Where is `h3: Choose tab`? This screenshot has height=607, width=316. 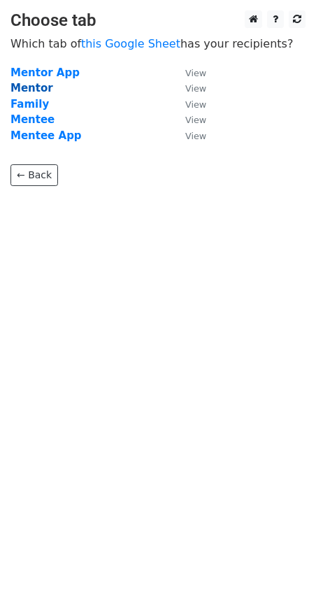
h3: Choose tab is located at coordinates (158, 20).